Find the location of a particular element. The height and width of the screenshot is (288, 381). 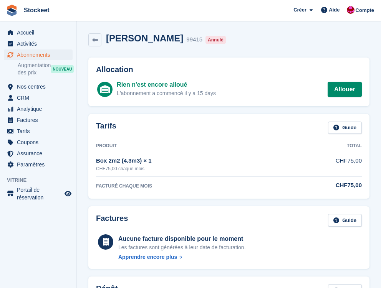

th: Total is located at coordinates (319, 146).